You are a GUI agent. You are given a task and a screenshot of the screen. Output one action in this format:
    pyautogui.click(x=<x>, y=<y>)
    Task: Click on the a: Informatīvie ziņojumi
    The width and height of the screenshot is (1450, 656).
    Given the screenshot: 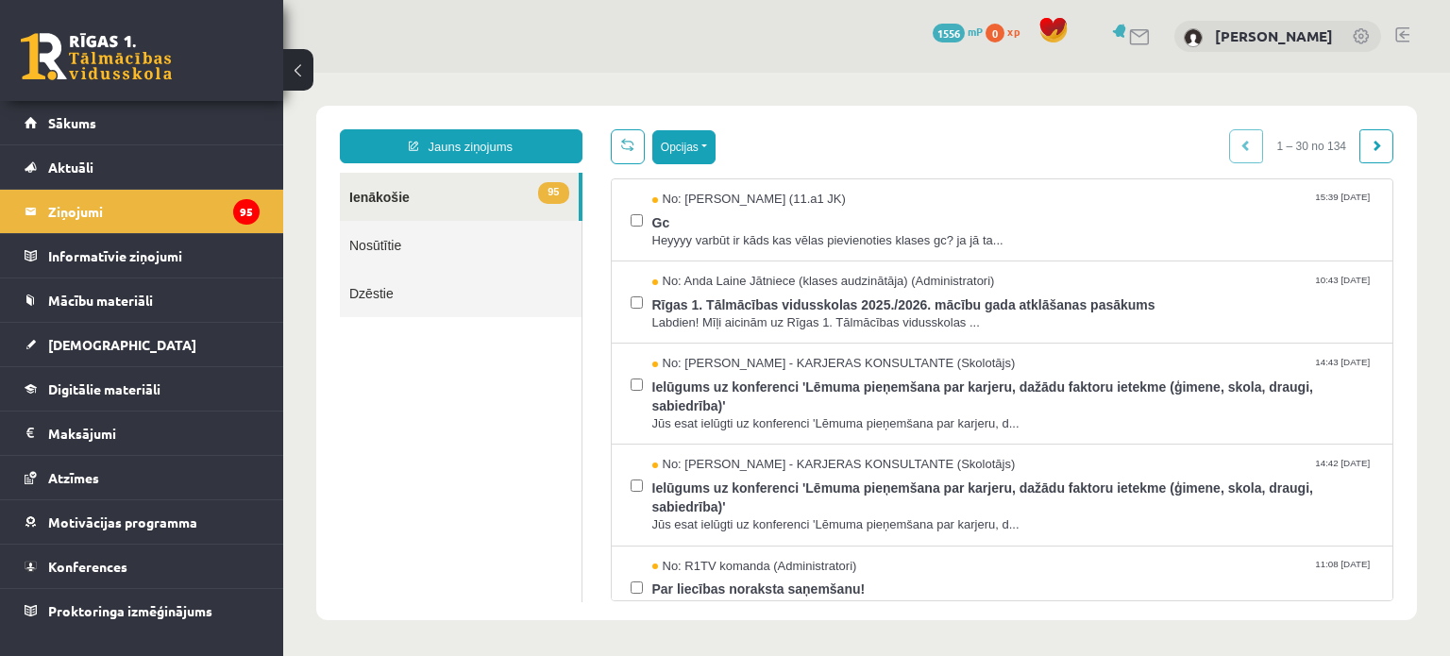 What is the action you would take?
    pyautogui.click(x=142, y=256)
    